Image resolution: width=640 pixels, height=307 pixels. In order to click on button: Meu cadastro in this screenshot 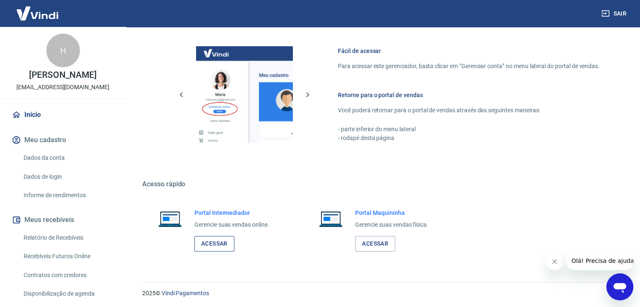, I will do `click(63, 140)`.